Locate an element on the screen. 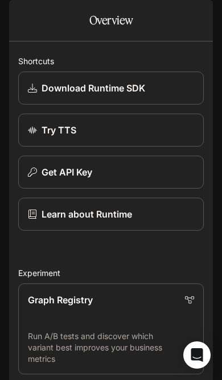 This screenshot has height=380, width=222. a: Learn about Runtime is located at coordinates (111, 214).